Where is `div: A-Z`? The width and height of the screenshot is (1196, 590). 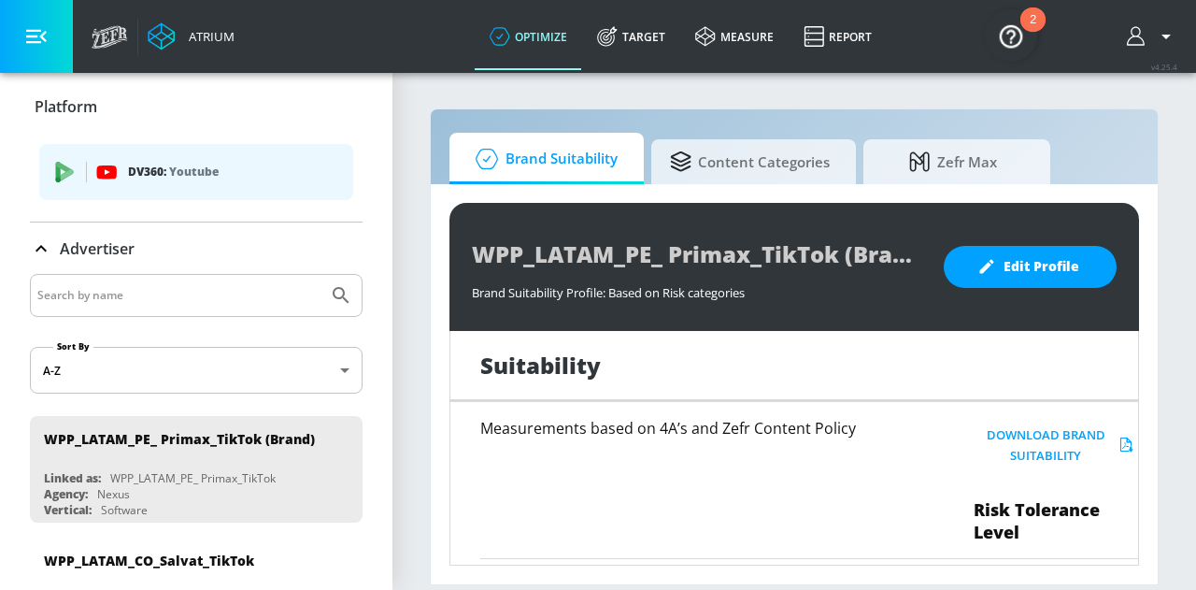 div: A-Z is located at coordinates (196, 370).